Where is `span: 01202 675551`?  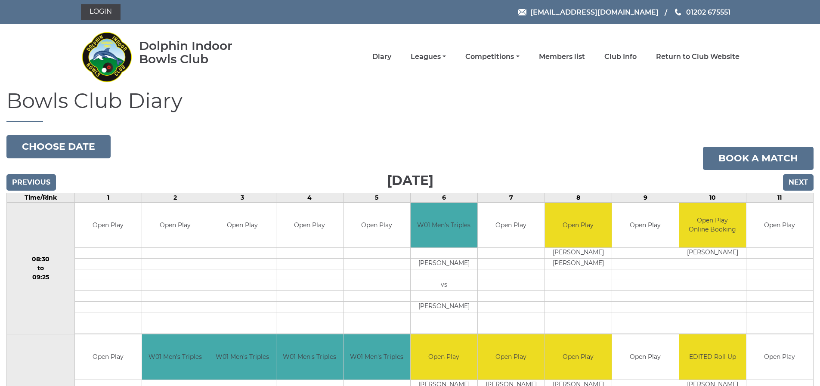
span: 01202 675551 is located at coordinates (708, 12).